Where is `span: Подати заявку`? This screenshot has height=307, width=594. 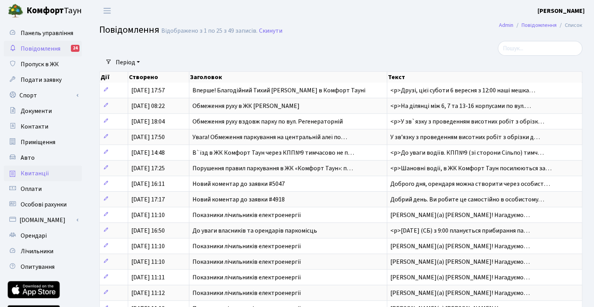
span: Подати заявку is located at coordinates (41, 80).